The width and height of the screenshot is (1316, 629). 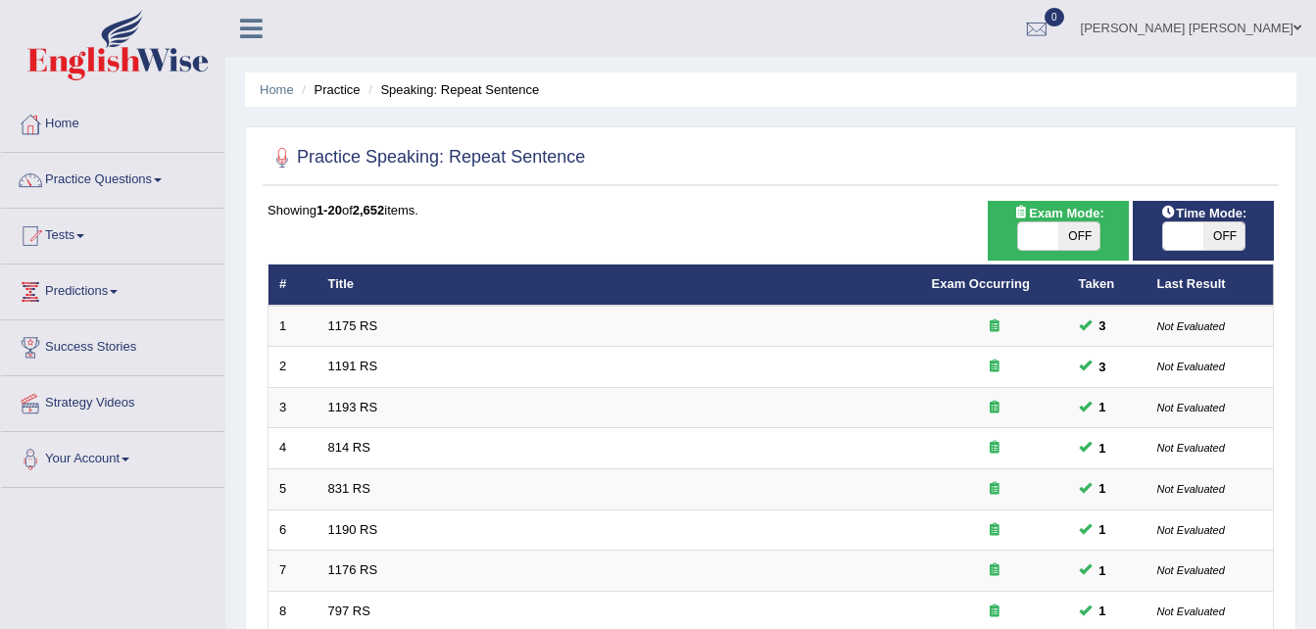 What do you see at coordinates (353, 407) in the screenshot?
I see `a: 1193 RS` at bounding box center [353, 407].